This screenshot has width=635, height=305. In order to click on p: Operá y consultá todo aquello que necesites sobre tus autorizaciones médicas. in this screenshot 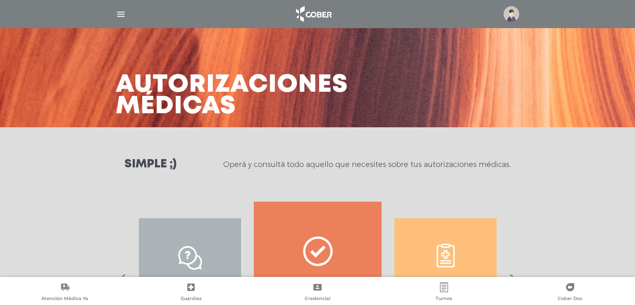, I will do `click(366, 164)`.